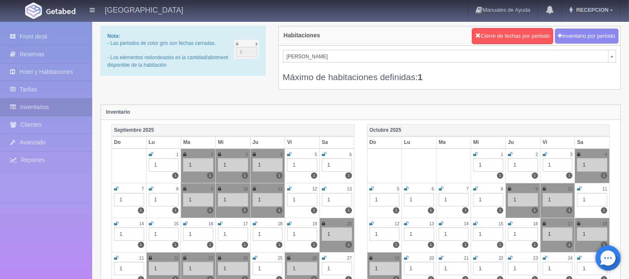 Image resolution: width=629 pixels, height=279 pixels. I want to click on small: 24, so click(570, 258).